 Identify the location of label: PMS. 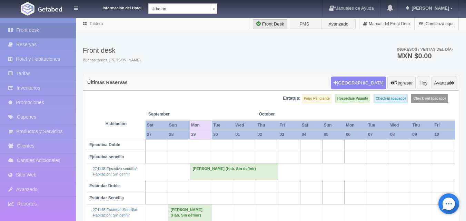
(304, 24).